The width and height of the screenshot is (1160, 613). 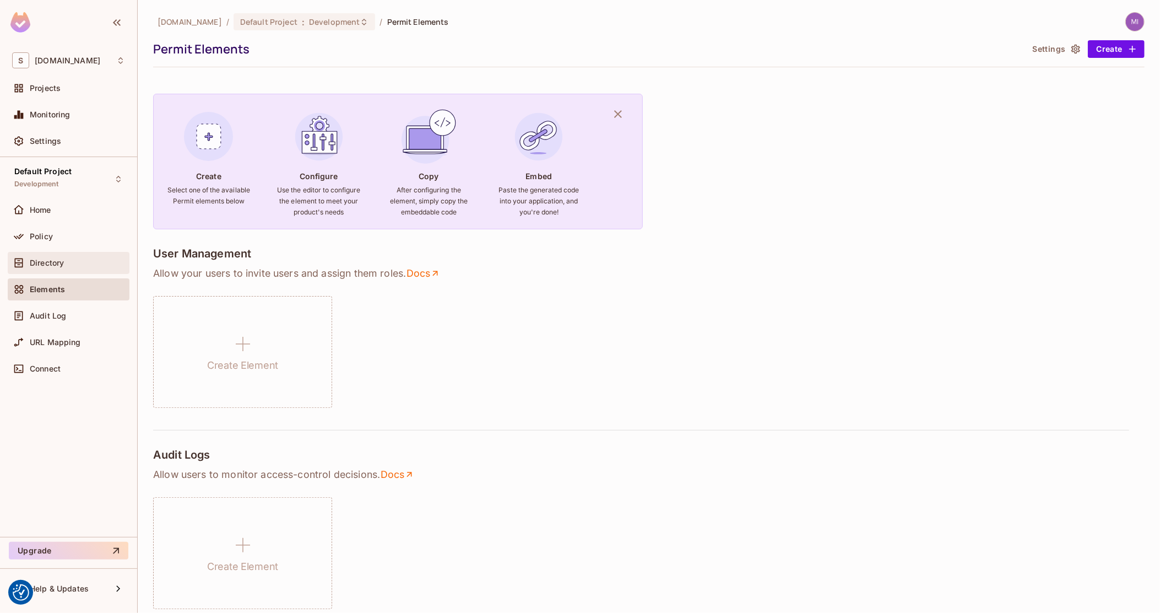 I want to click on span: Elements, so click(x=47, y=289).